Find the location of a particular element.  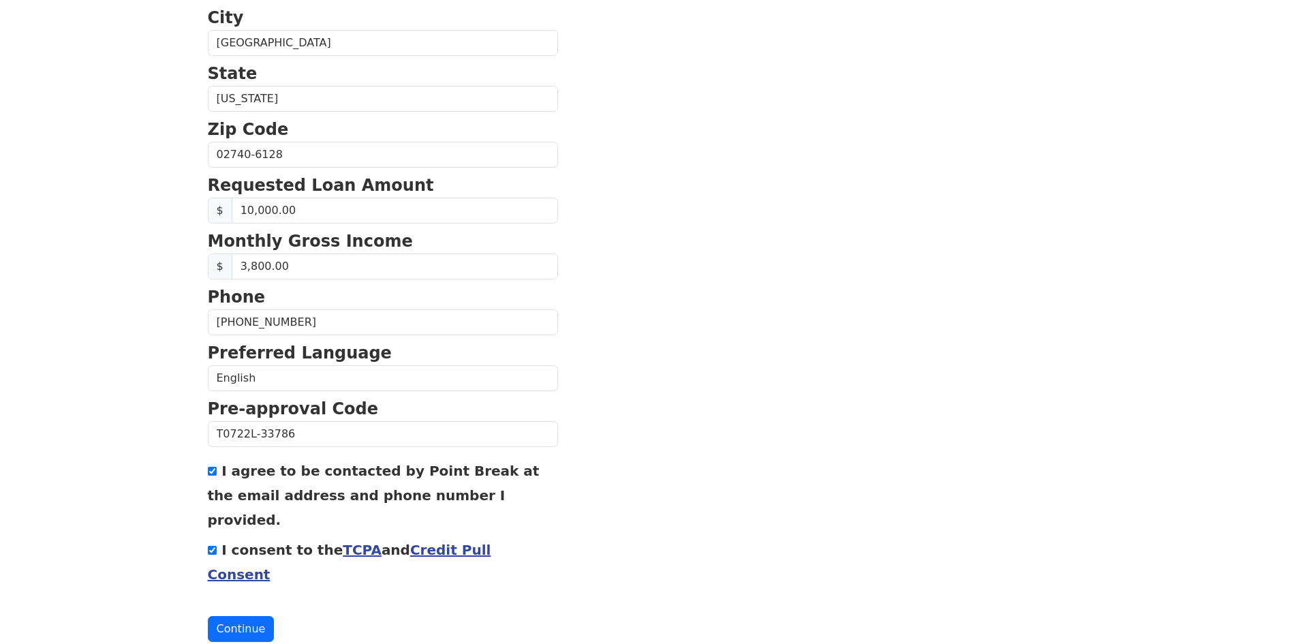

strong: State is located at coordinates (232, 74).